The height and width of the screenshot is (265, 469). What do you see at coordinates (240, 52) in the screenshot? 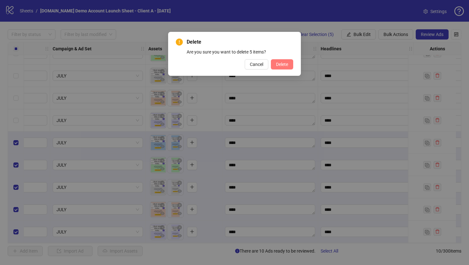
I see `div: Are you sure you want to delete 5 items?` at bounding box center [240, 52].